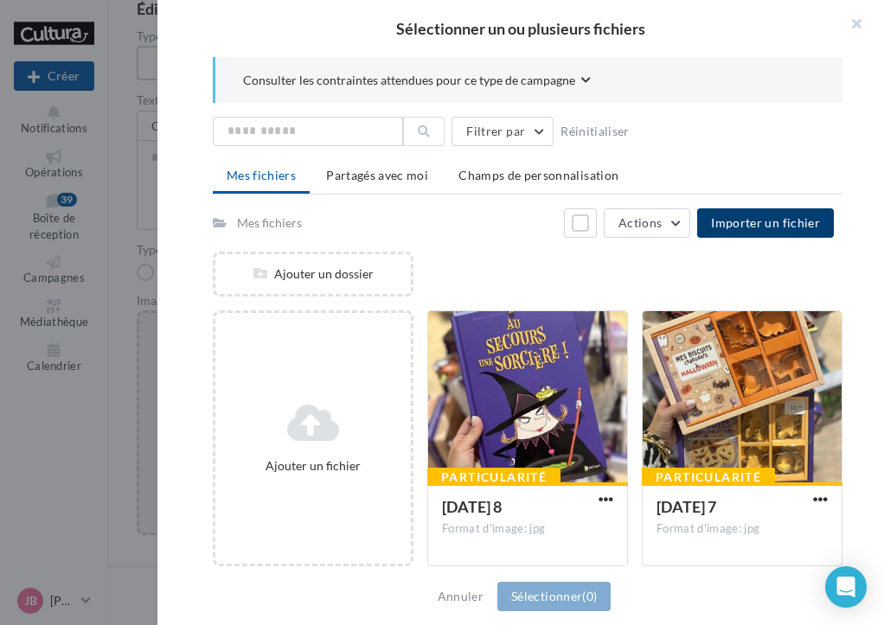  What do you see at coordinates (521, 29) in the screenshot?
I see `h2: Sélectionner un ou plusieurs fichiers` at bounding box center [521, 29].